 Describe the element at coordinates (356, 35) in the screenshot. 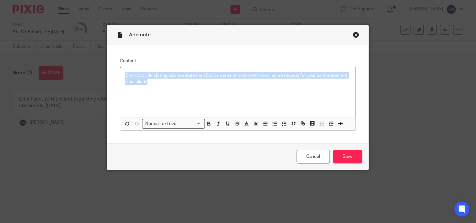

I see `div: Close this dialog window` at that location.